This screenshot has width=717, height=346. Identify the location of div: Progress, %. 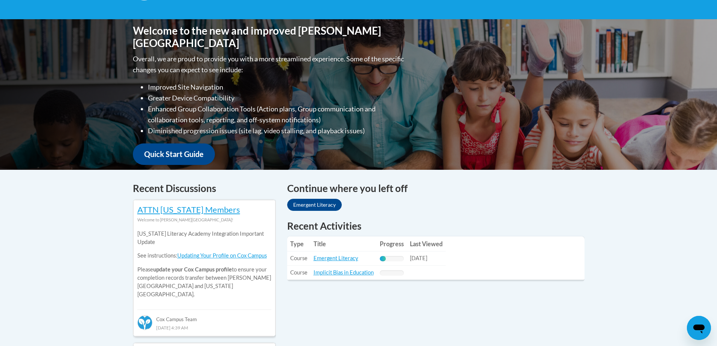
(383, 258).